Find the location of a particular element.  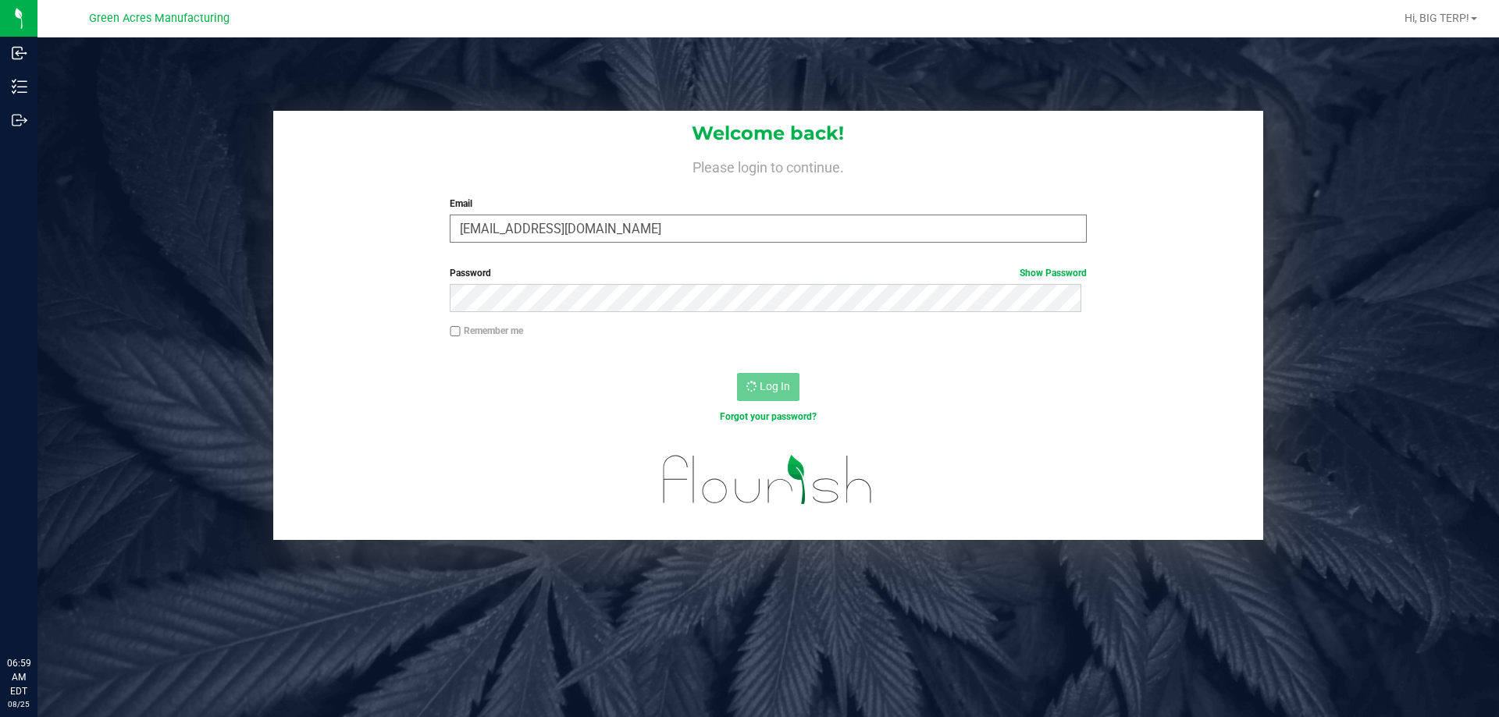

input: Remember me is located at coordinates (455, 332).